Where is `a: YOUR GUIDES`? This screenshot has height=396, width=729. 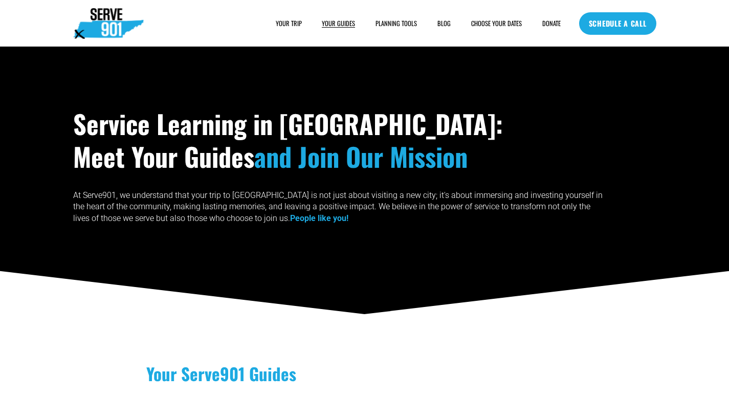
a: YOUR GUIDES is located at coordinates (338, 24).